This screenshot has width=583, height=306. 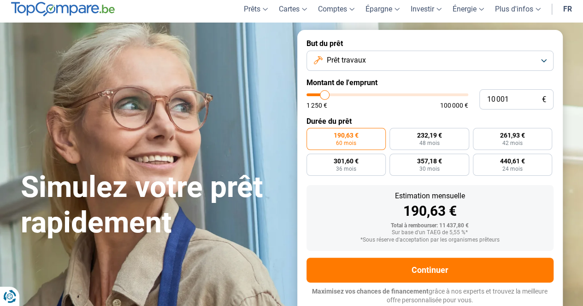 What do you see at coordinates (430, 82) in the screenshot?
I see `label: Montant de l'emprunt` at bounding box center [430, 82].